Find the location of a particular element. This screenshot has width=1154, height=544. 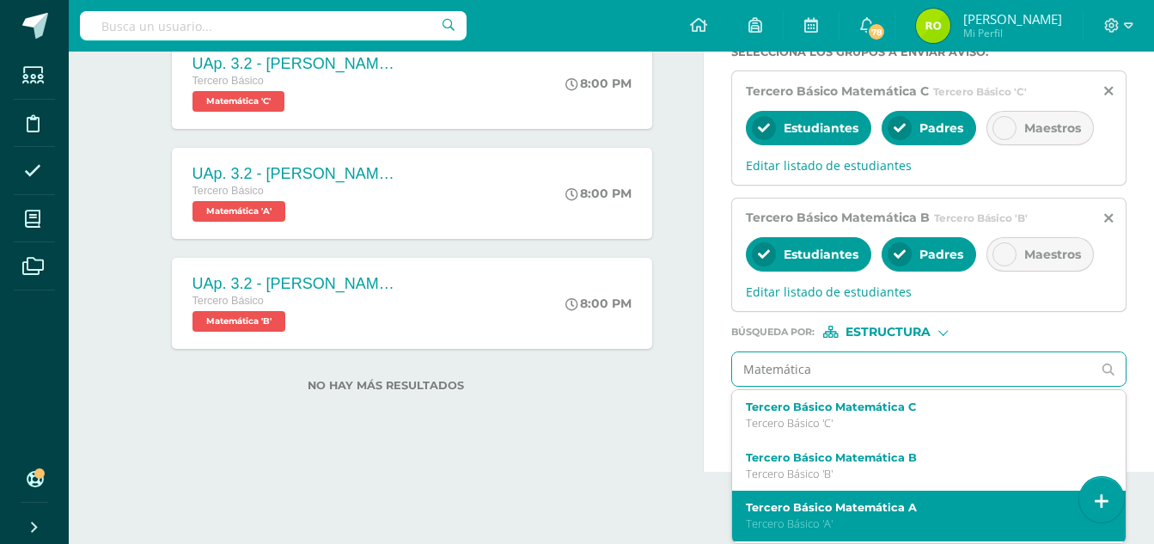

p: Tercero Básico 'A' is located at coordinates (921, 523).